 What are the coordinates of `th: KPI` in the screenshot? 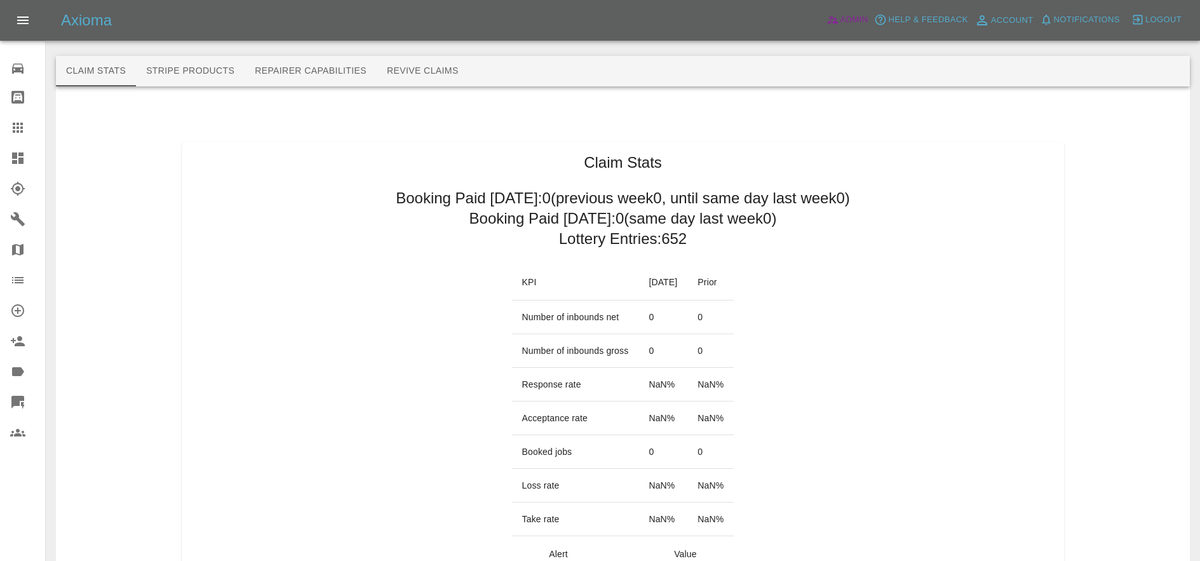 It's located at (576, 282).